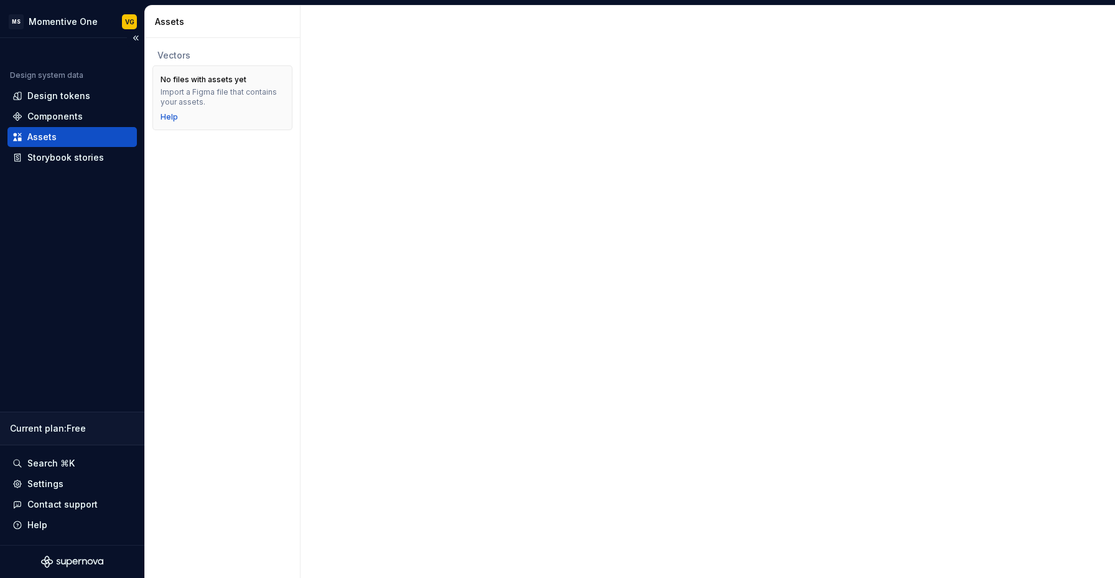 This screenshot has width=1115, height=578. Describe the element at coordinates (72, 561) in the screenshot. I see `svg: Supernova Logo` at that location.